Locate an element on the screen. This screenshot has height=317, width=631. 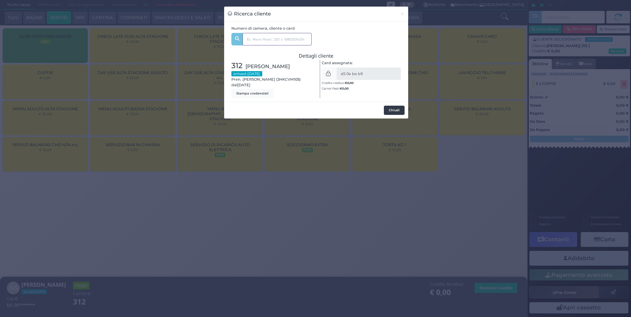
h3: Dettagli cliente is located at coordinates (316, 56).